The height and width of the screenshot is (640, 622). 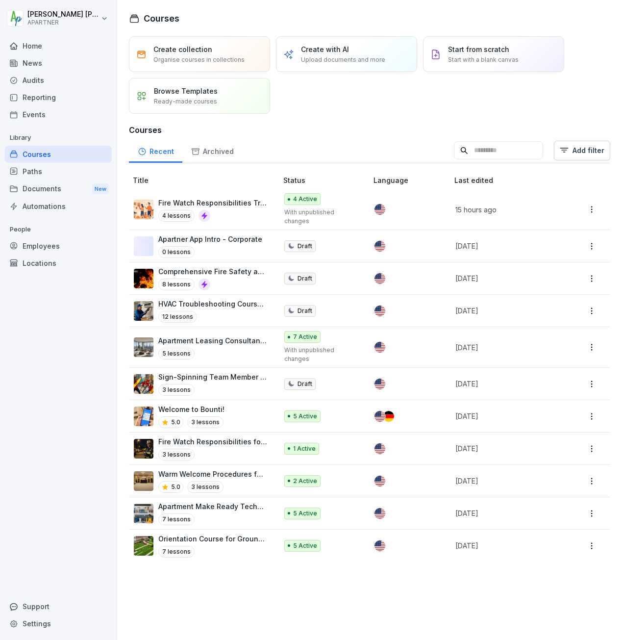 What do you see at coordinates (58, 189) in the screenshot?
I see `a: DocumentsNew` at bounding box center [58, 189].